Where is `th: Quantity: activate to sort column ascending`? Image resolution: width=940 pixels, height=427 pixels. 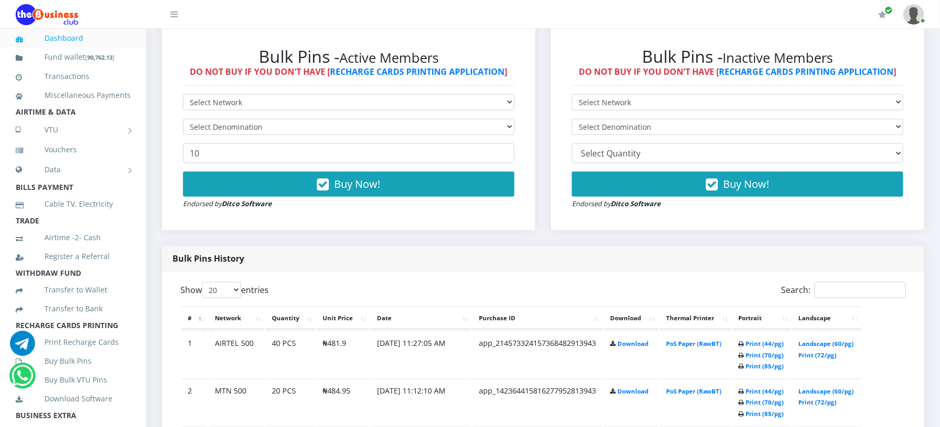
th: Quantity: activate to sort column ascending is located at coordinates (290, 318).